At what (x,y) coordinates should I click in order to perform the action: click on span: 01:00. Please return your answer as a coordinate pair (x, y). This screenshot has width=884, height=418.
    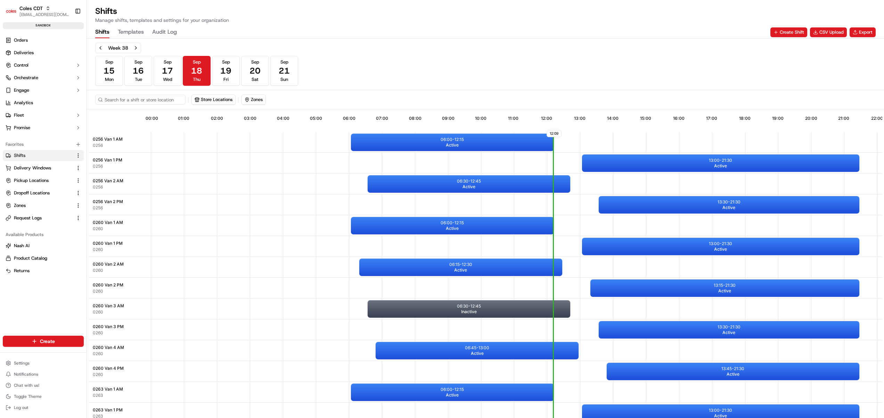
    Looking at the image, I should click on (183, 119).